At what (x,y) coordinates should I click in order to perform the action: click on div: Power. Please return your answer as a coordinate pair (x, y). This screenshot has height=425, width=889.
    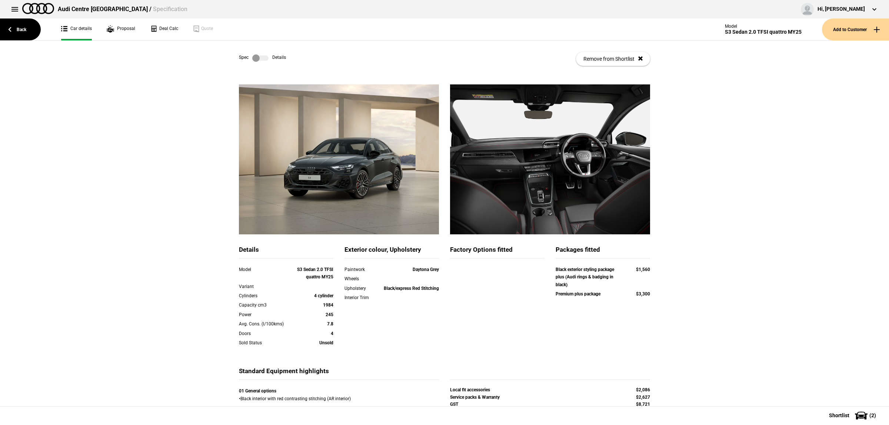
    Looking at the image, I should click on (267, 315).